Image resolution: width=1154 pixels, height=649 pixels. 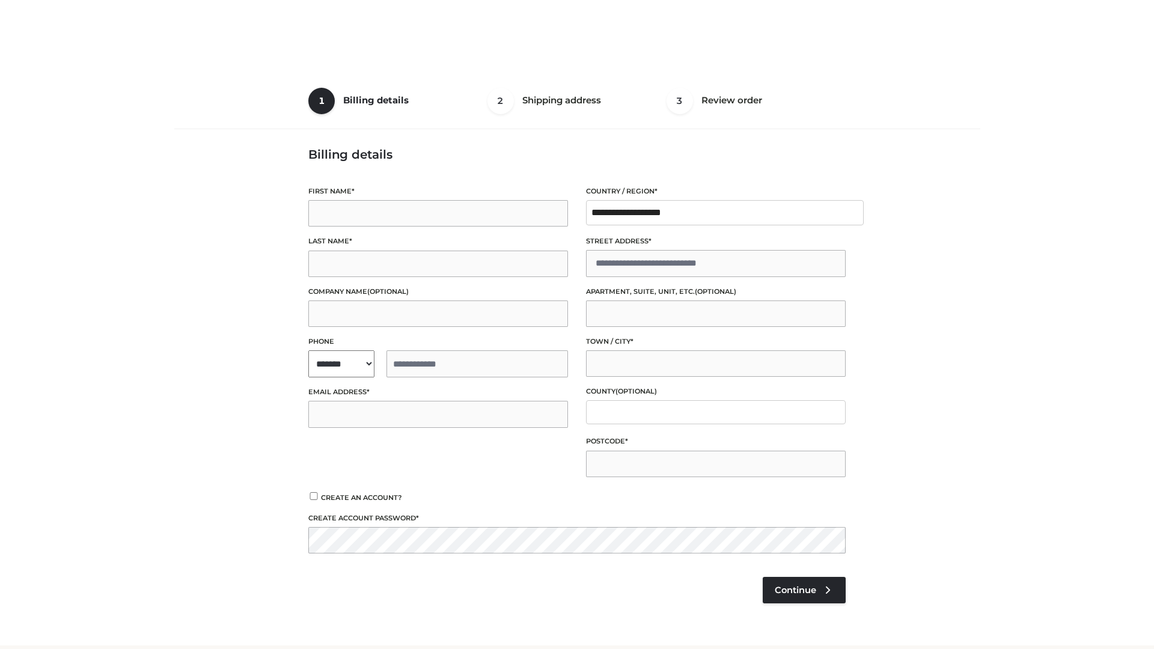 I want to click on label: Last name, so click(x=438, y=241).